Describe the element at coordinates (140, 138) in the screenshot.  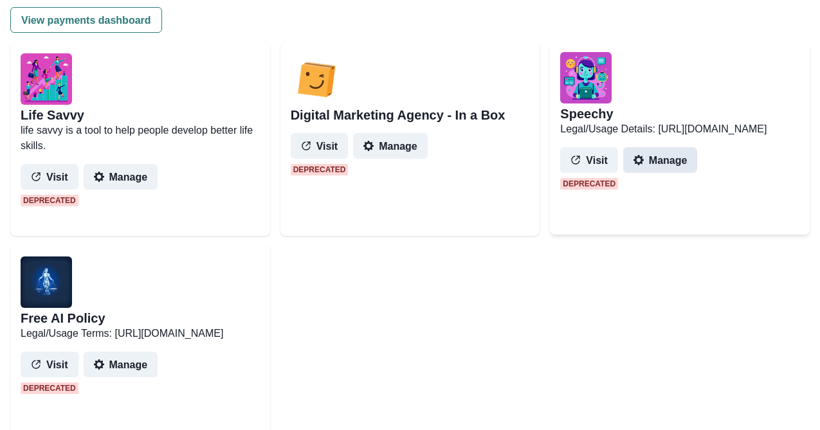
I see `p: life savvy is a tool to help people develop better life skills.` at that location.